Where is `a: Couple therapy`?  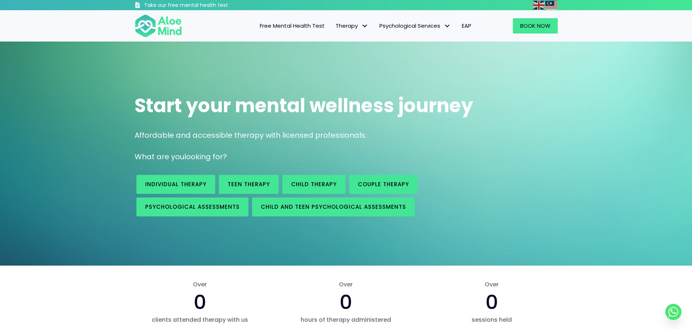 a: Couple therapy is located at coordinates (383, 185).